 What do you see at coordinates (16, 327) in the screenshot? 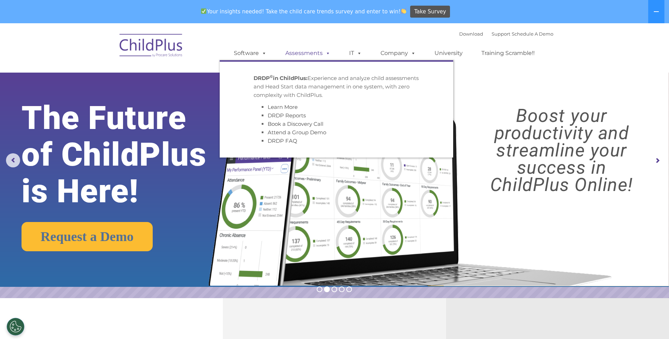
I see `button: Cookies Settings` at bounding box center [16, 327].